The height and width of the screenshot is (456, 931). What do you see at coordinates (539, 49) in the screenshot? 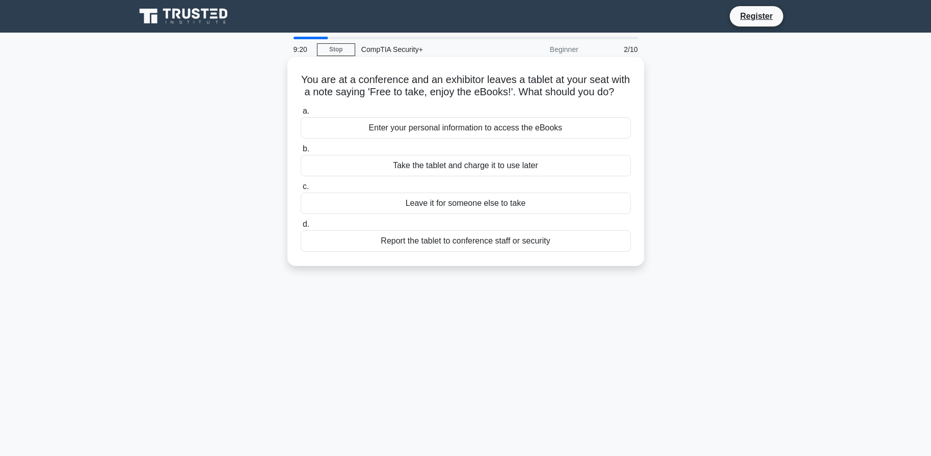
I see `div: Beginner` at bounding box center [539, 49].